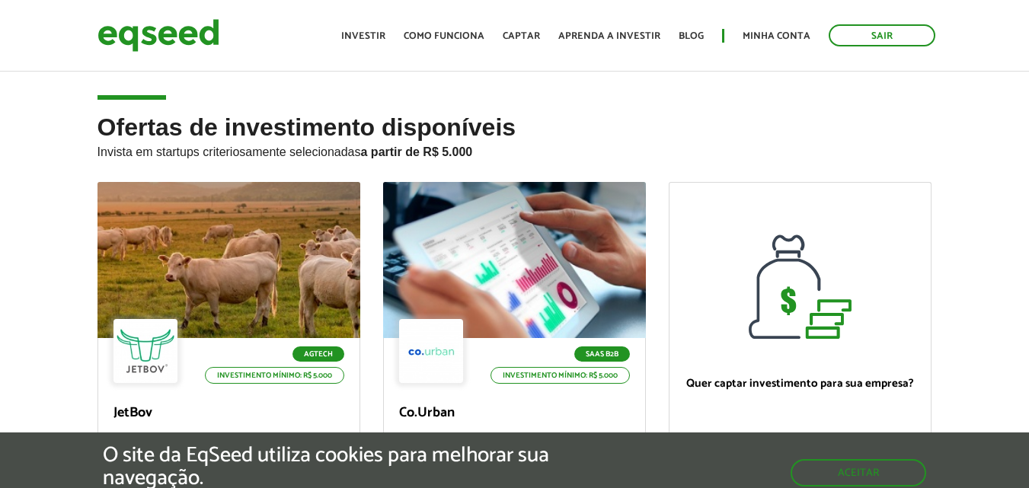 Image resolution: width=1029 pixels, height=488 pixels. What do you see at coordinates (691, 36) in the screenshot?
I see `a: Blog` at bounding box center [691, 36].